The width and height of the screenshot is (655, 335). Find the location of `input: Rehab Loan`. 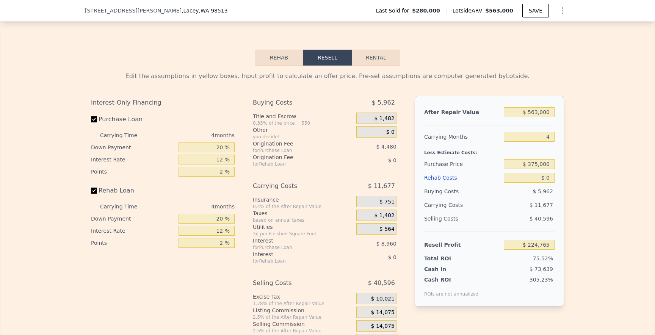

input: Rehab Loan is located at coordinates (94, 191).